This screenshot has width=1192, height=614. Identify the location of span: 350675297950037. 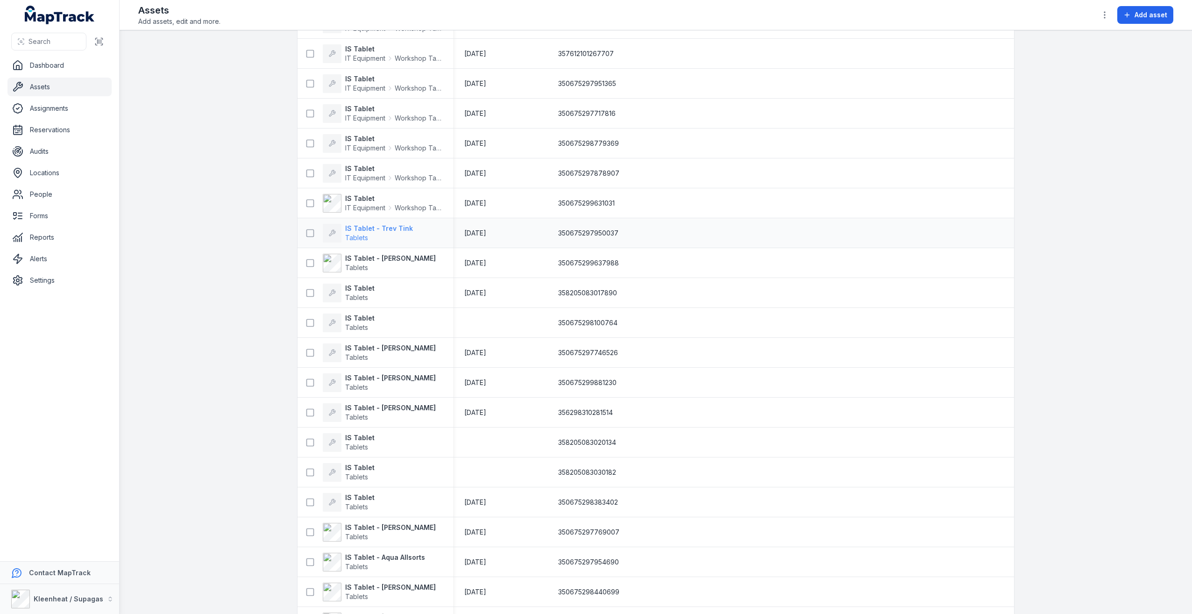
(588, 233).